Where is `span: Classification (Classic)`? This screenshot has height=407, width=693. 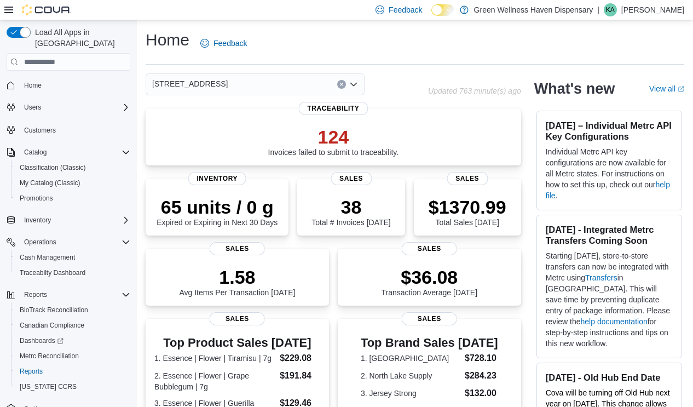
span: Classification (Classic) is located at coordinates (53, 168).